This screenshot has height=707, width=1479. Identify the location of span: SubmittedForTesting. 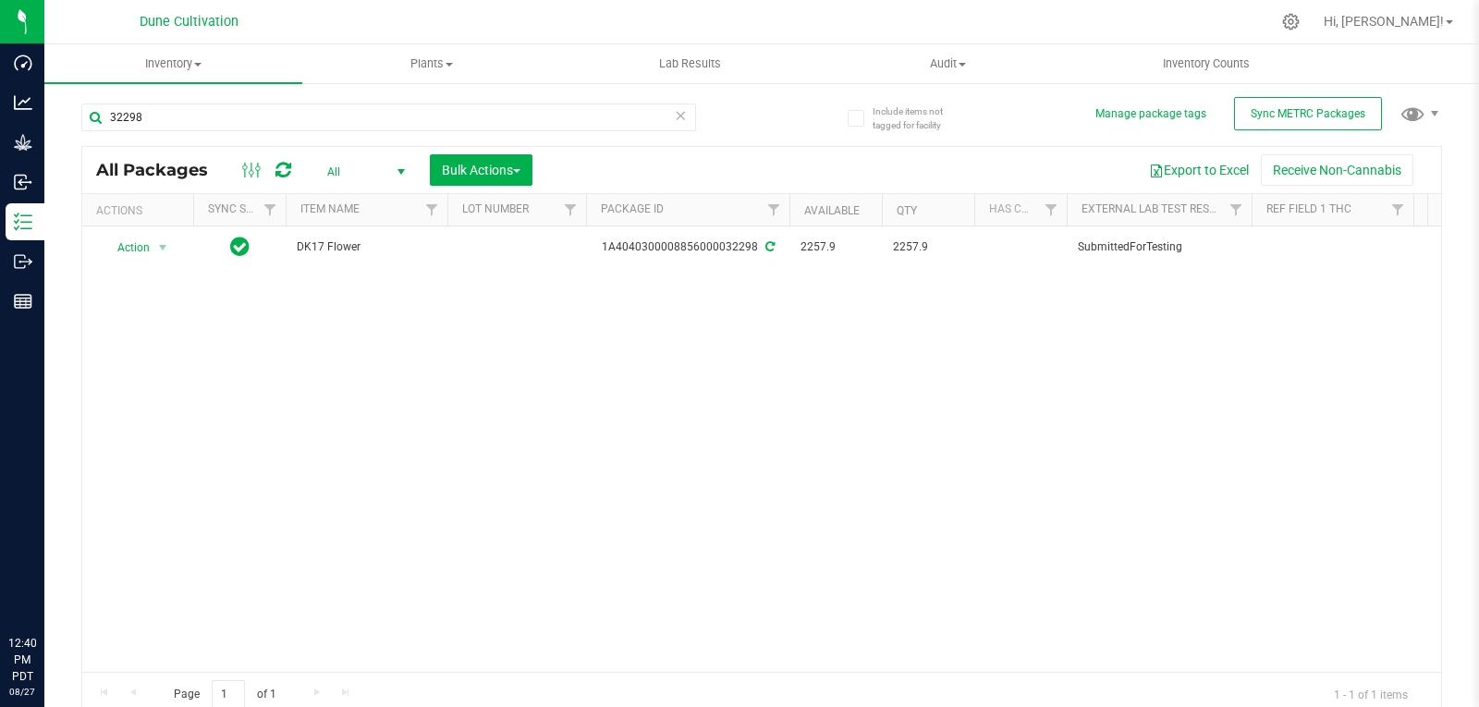
(1159, 247).